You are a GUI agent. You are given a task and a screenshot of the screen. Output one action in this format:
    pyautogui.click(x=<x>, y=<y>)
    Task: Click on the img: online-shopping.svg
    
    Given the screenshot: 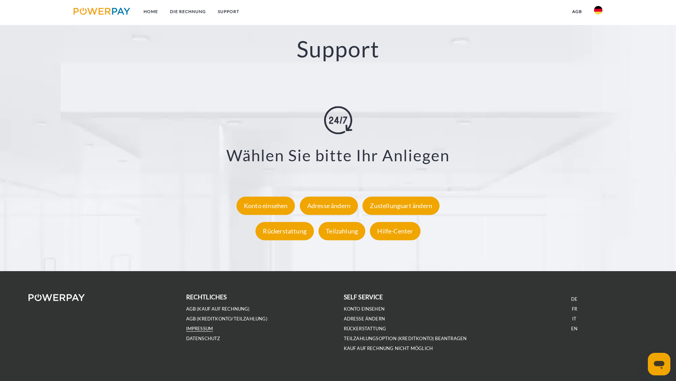 What is the action you would take?
    pyautogui.click(x=338, y=120)
    